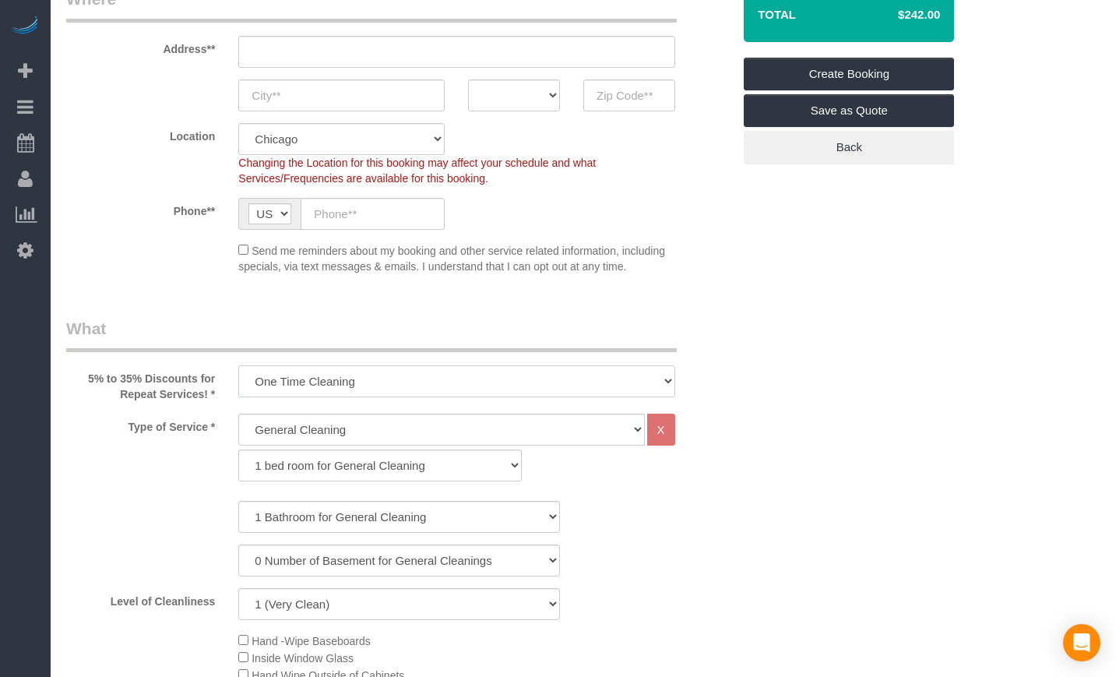  I want to click on legend: What, so click(371, 334).